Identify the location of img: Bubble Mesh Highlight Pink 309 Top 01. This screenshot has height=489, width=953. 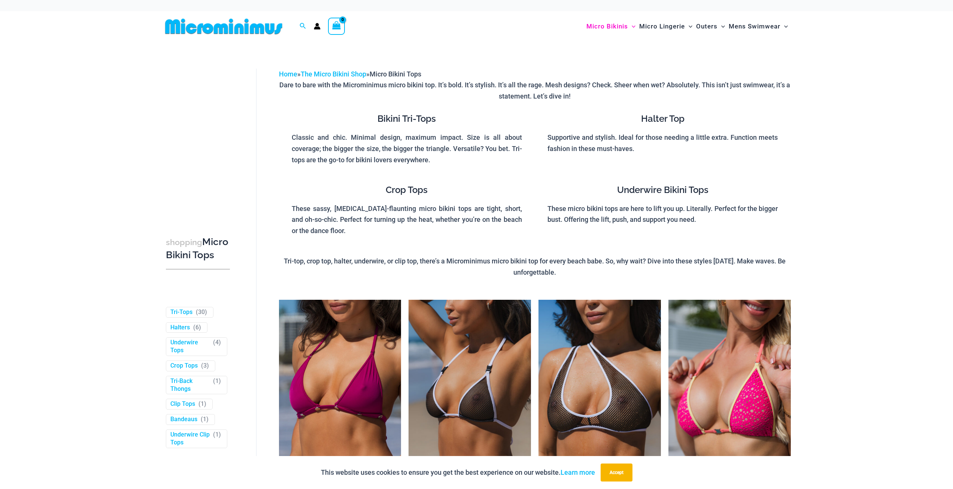
(730, 391).